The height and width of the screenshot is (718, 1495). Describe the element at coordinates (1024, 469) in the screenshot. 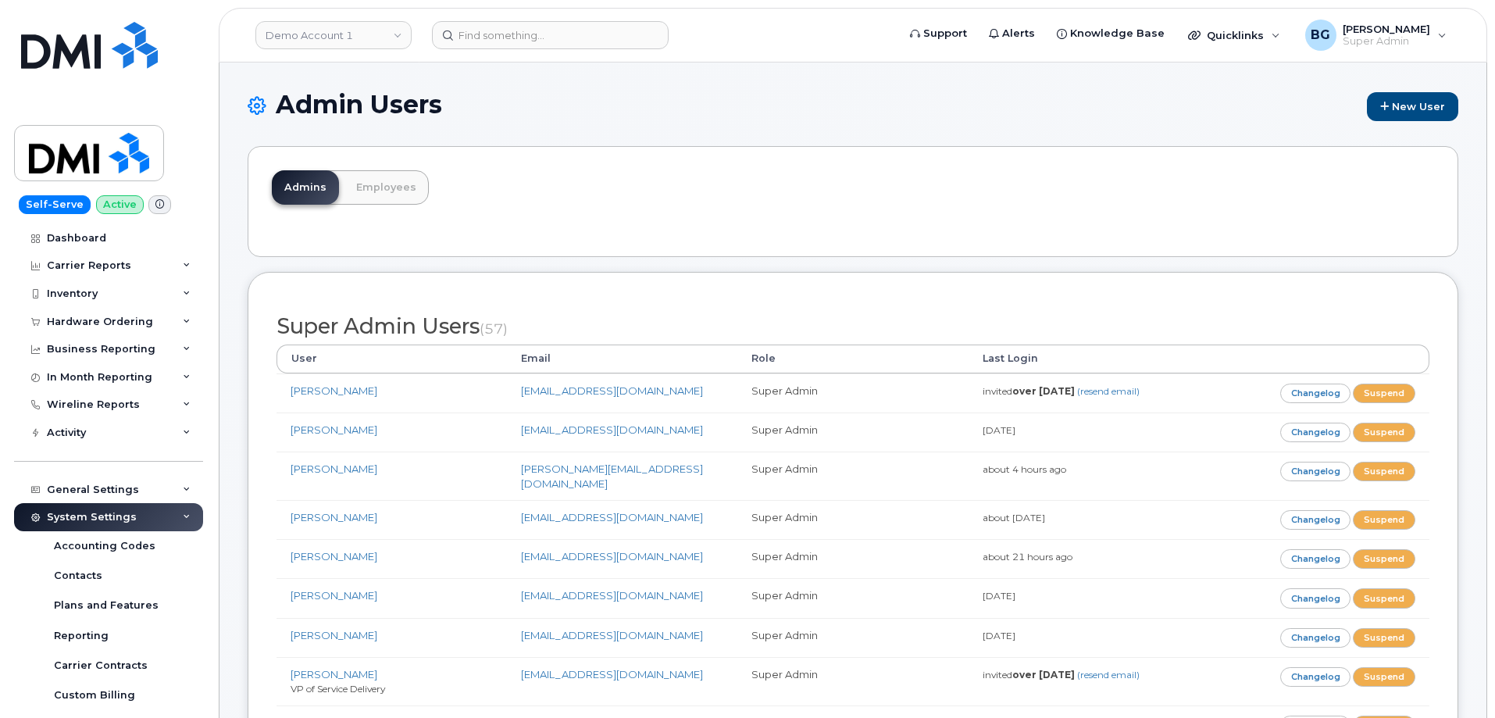

I see `small: about 4 hours ago` at that location.